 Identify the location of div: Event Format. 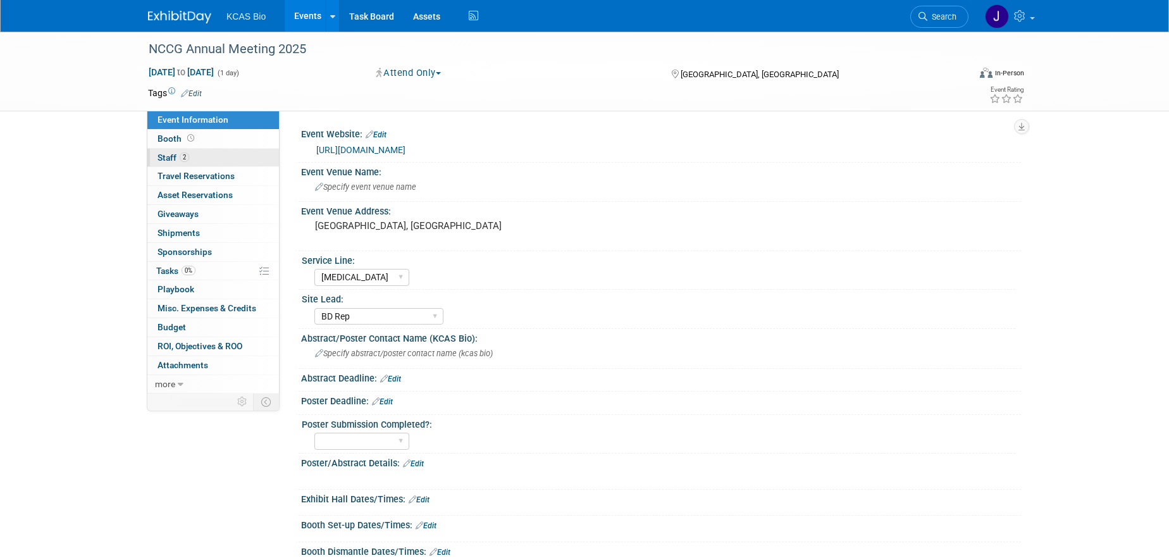
(959, 75).